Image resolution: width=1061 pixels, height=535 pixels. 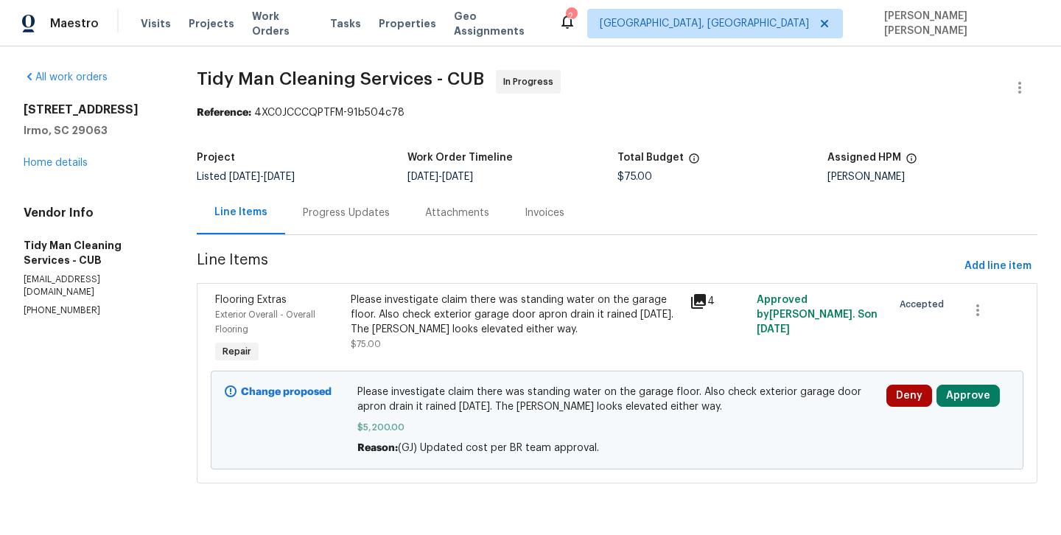 I want to click on button: Deny, so click(x=909, y=396).